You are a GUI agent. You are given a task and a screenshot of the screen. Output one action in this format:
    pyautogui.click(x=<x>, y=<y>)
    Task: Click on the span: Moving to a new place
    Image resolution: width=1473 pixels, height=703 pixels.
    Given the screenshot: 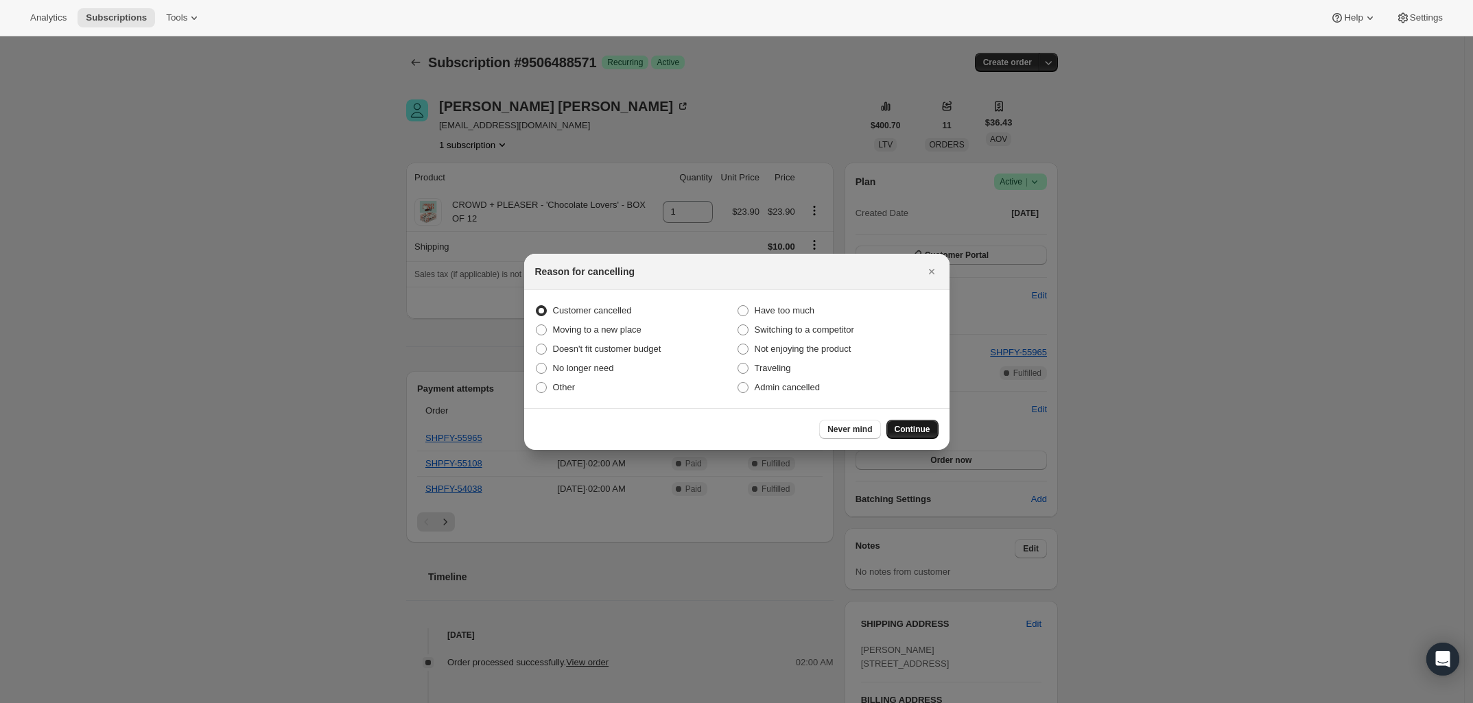 What is the action you would take?
    pyautogui.click(x=597, y=329)
    